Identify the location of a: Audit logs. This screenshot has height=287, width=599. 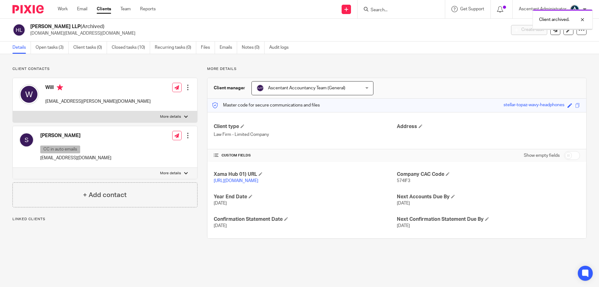
(281, 47).